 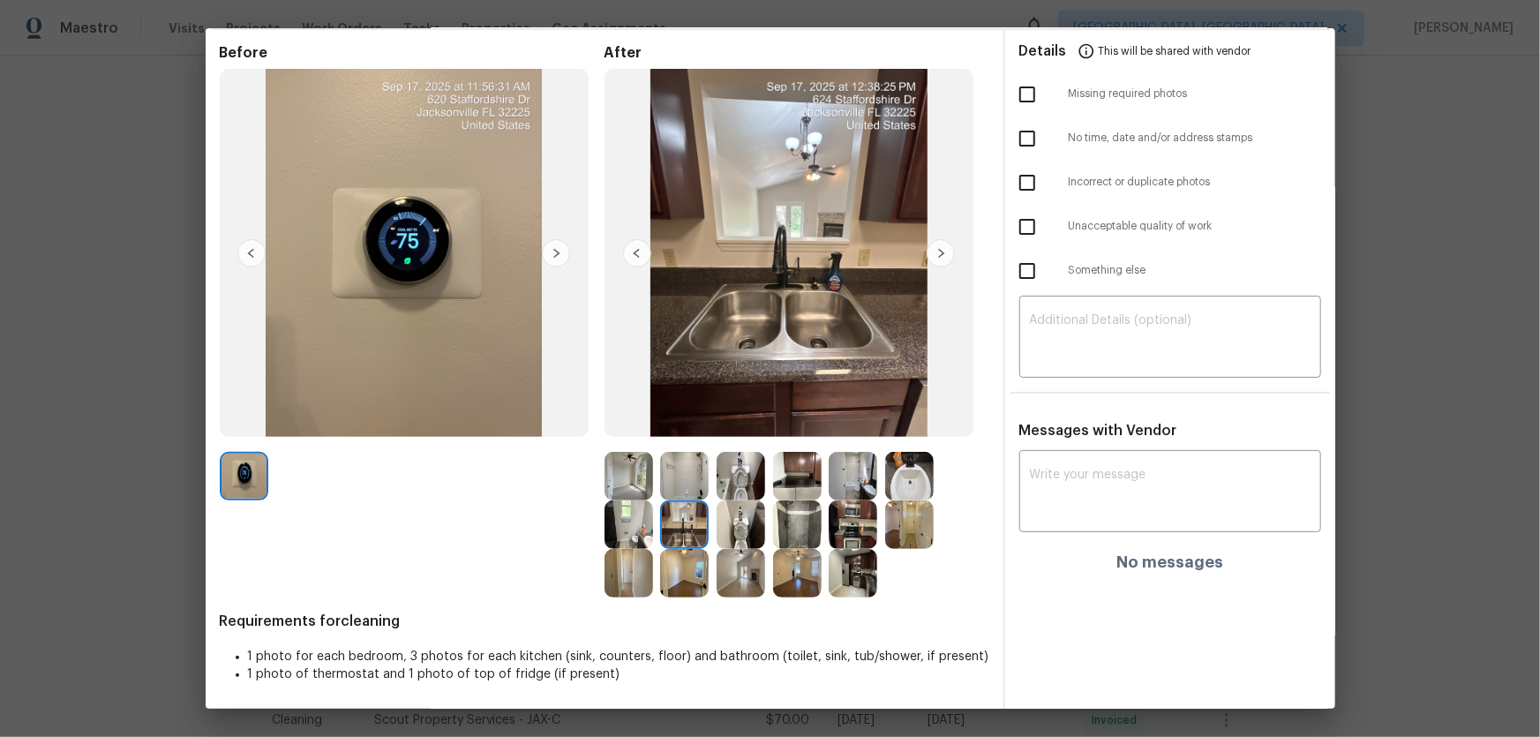 What do you see at coordinates (797, 53) in the screenshot?
I see `span: After` at bounding box center [797, 53].